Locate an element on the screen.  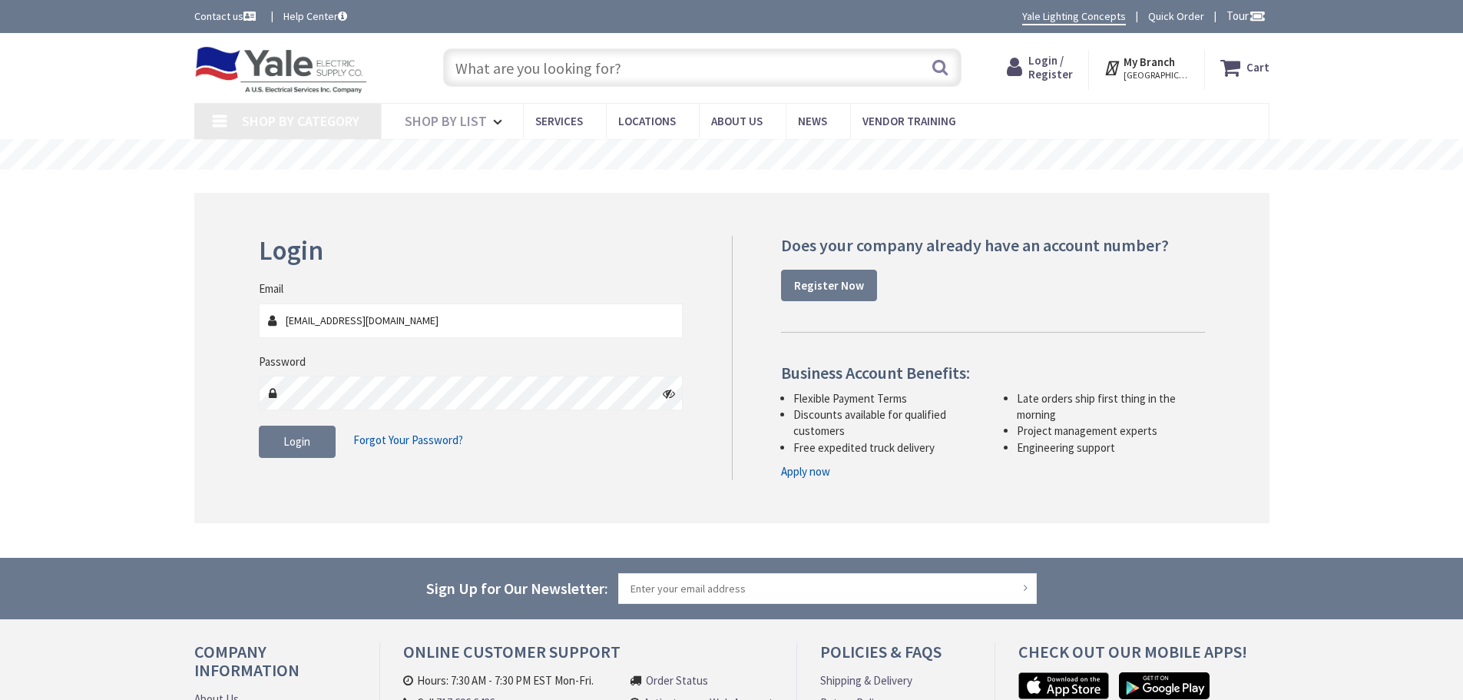
li: Project management experts is located at coordinates (1110, 430).